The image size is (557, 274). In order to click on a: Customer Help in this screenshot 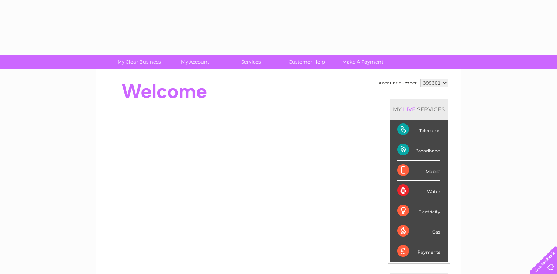, I will do `click(306, 62)`.